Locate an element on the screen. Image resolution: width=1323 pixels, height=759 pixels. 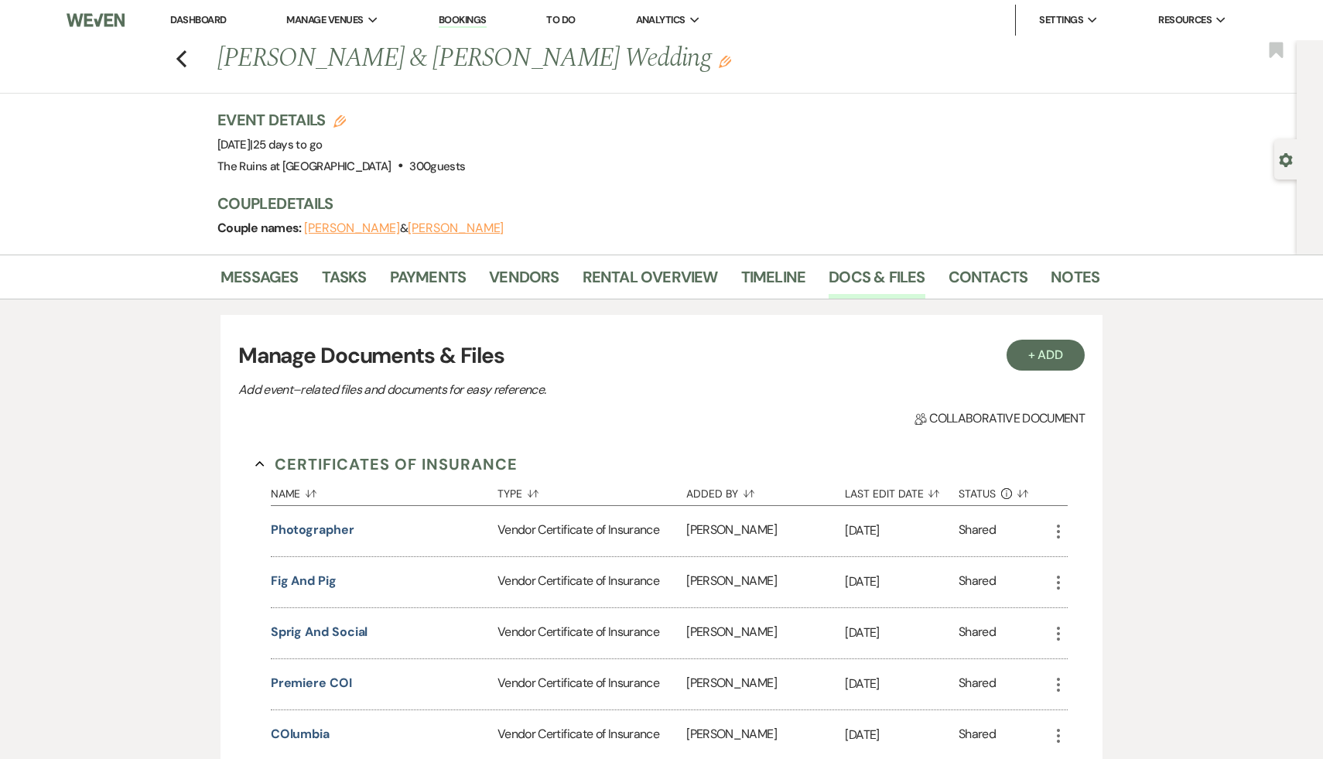
button: Status is located at coordinates (1003, 490).